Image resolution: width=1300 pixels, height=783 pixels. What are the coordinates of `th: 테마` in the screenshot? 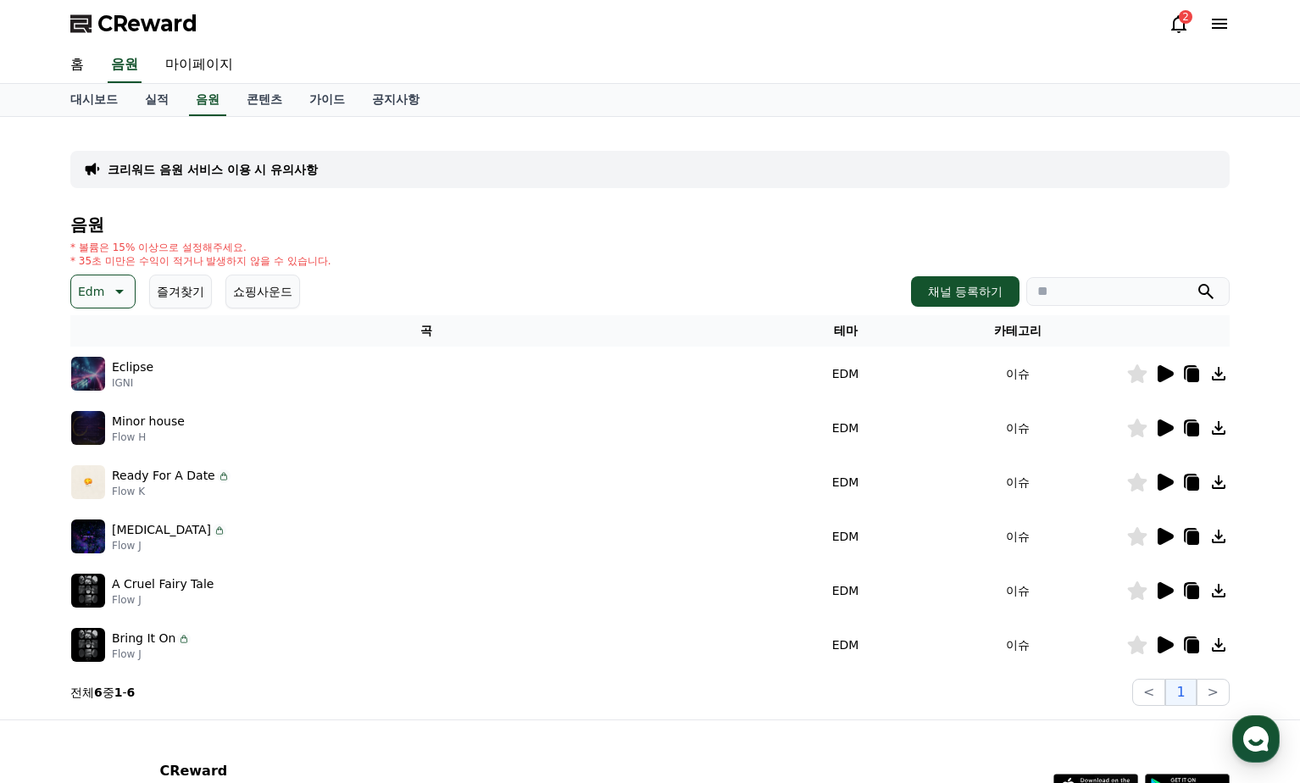 It's located at (845, 330).